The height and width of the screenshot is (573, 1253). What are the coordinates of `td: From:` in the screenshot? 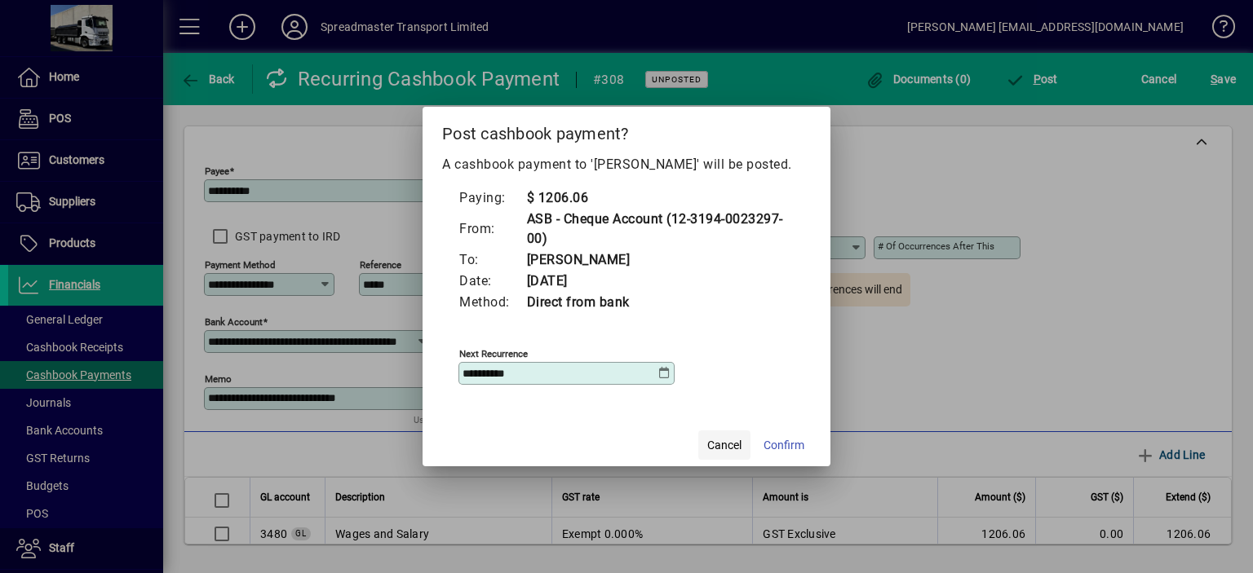 It's located at (492, 229).